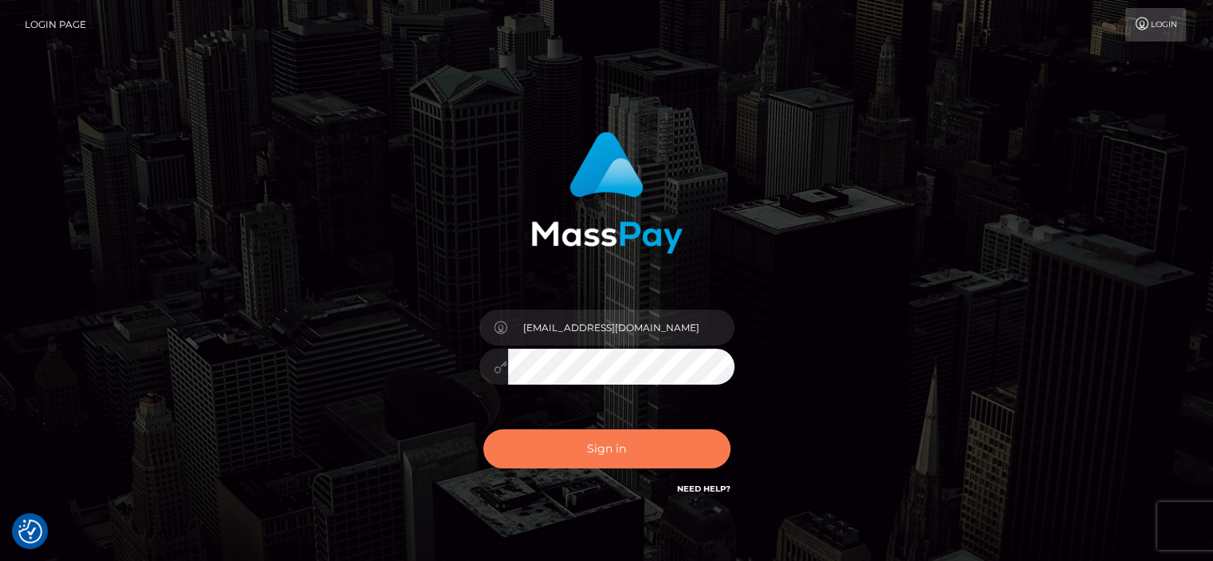 The width and height of the screenshot is (1213, 561). What do you see at coordinates (607, 192) in the screenshot?
I see `img: MassPay Login` at bounding box center [607, 192].